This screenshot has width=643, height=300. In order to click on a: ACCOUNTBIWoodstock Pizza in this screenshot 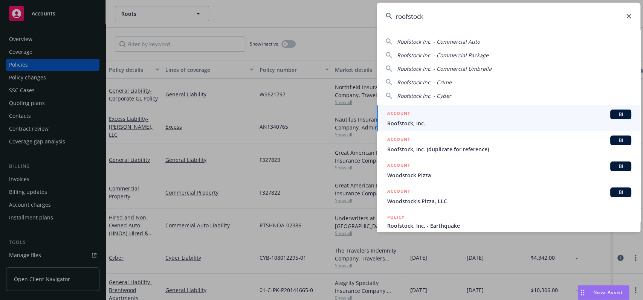, I will do `click(509, 170)`.